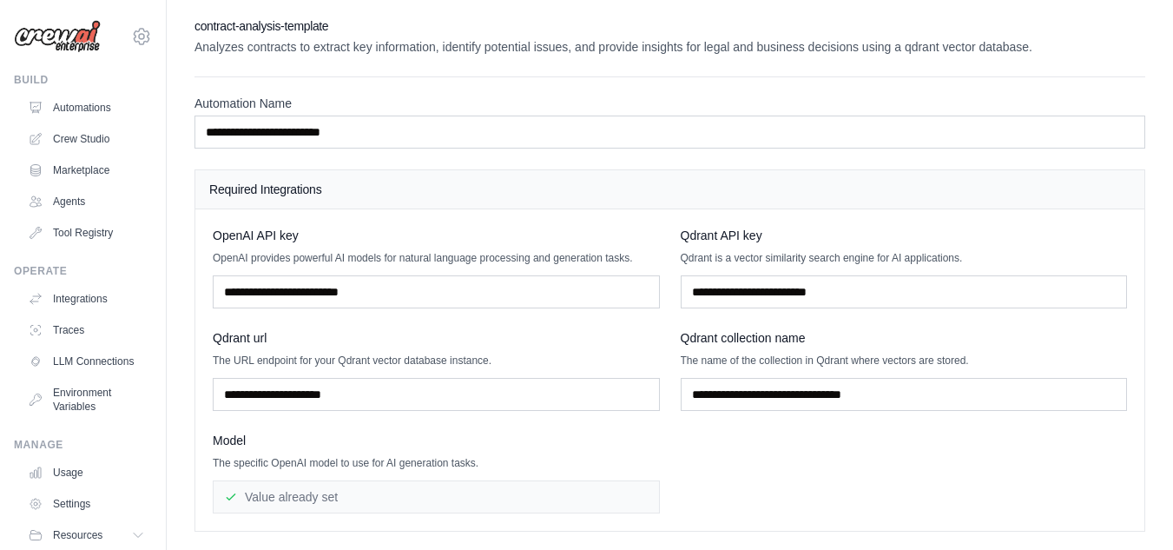 Image resolution: width=1173 pixels, height=550 pixels. Describe the element at coordinates (669, 47) in the screenshot. I see `p: Analyzes contracts to extract key information, identify potential issues, and provide insights fo...` at that location.